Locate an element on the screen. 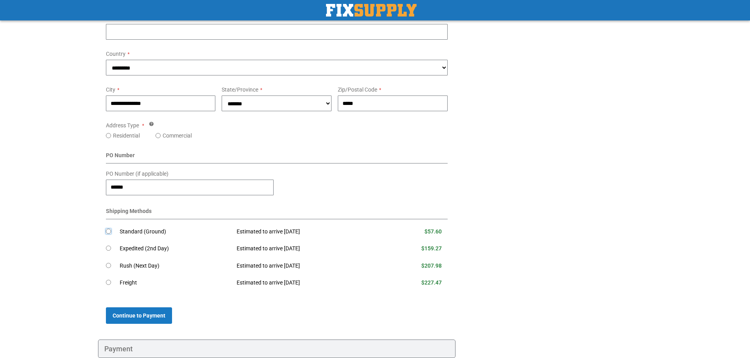 Image resolution: width=750 pixels, height=358 pixels. span: Country is located at coordinates (116, 54).